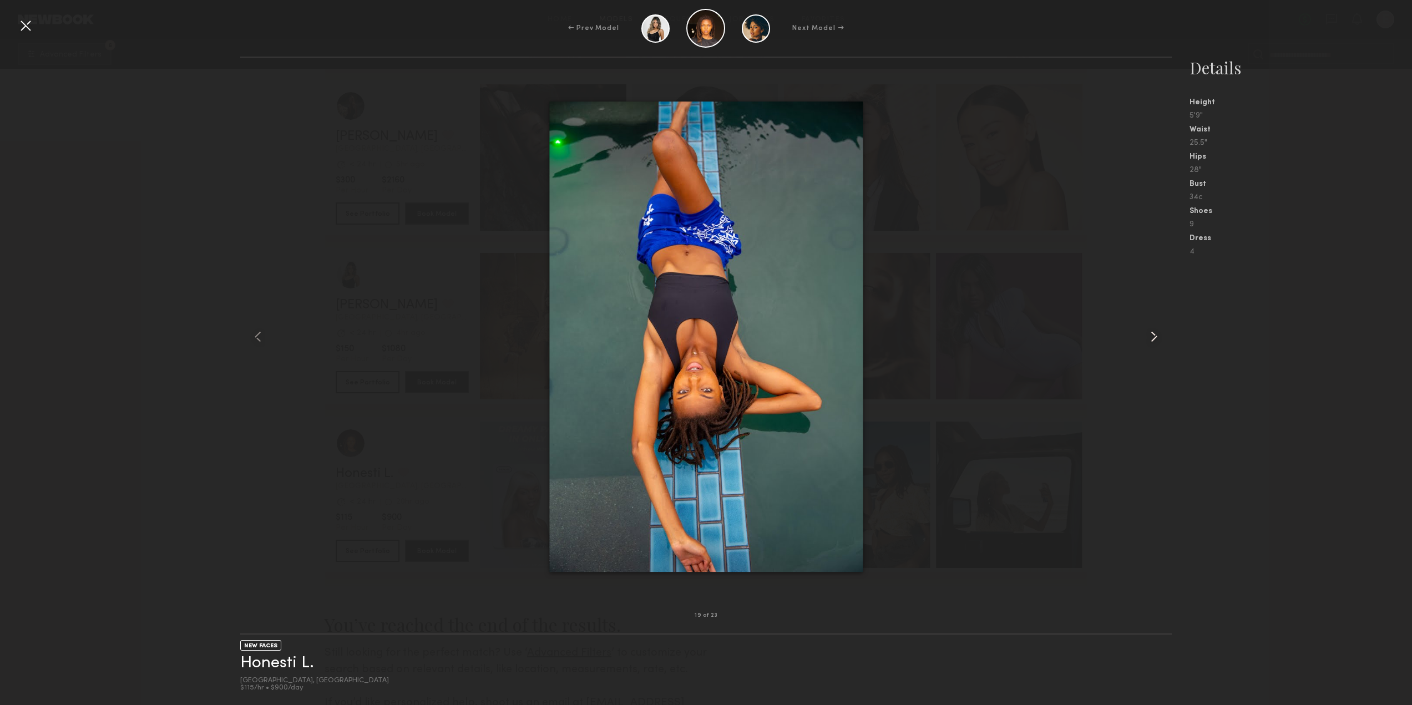 The image size is (1412, 705). I want to click on div: ← Prev Model, so click(594, 28).